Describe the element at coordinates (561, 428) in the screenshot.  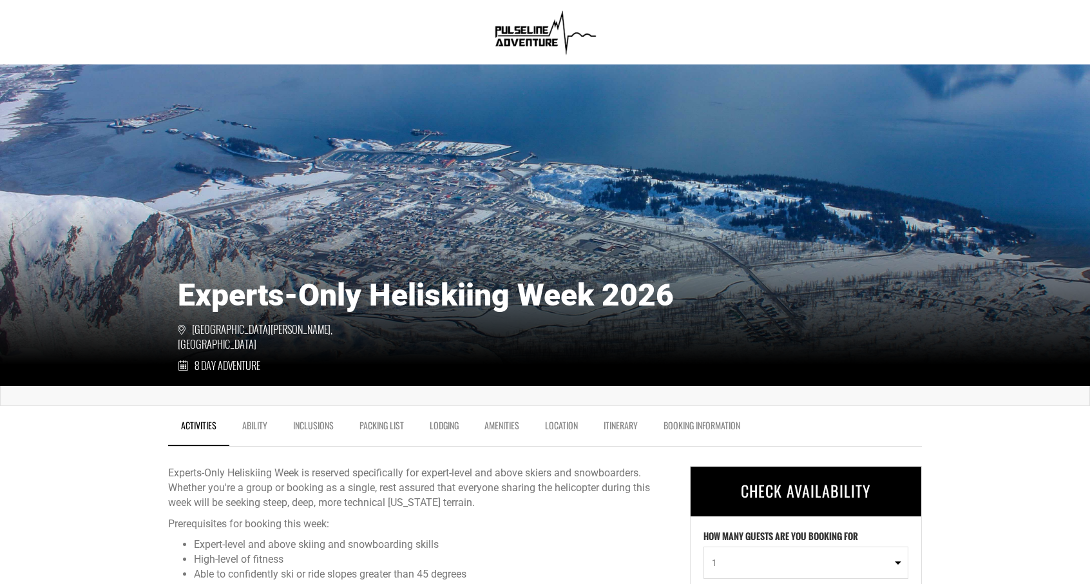
I see `a: Location` at that location.